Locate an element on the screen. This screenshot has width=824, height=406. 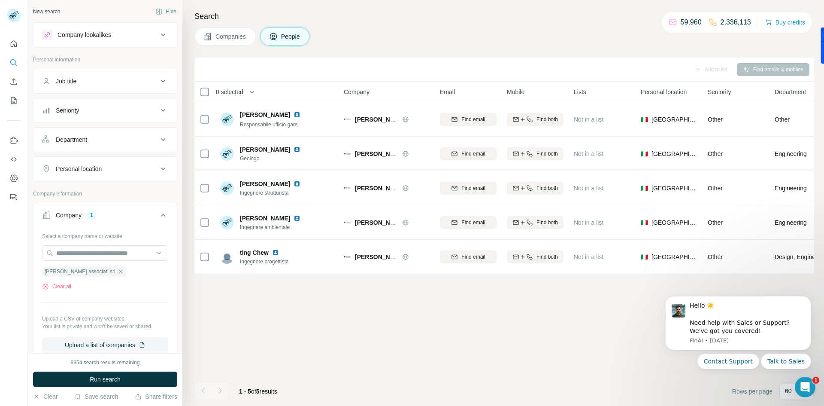
span: Seniority is located at coordinates (719, 92).